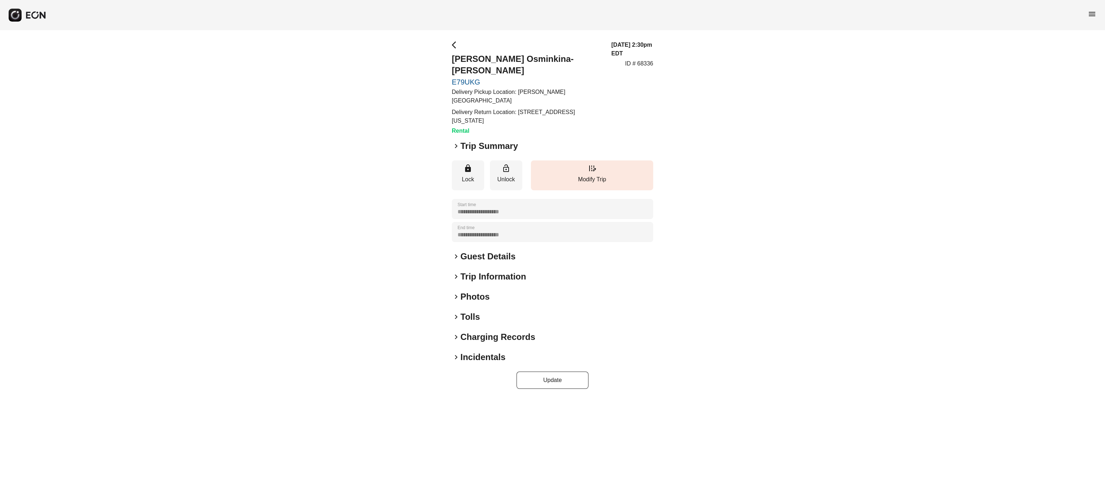  What do you see at coordinates (489, 146) in the screenshot?
I see `h2: Trip Summary` at bounding box center [489, 146].